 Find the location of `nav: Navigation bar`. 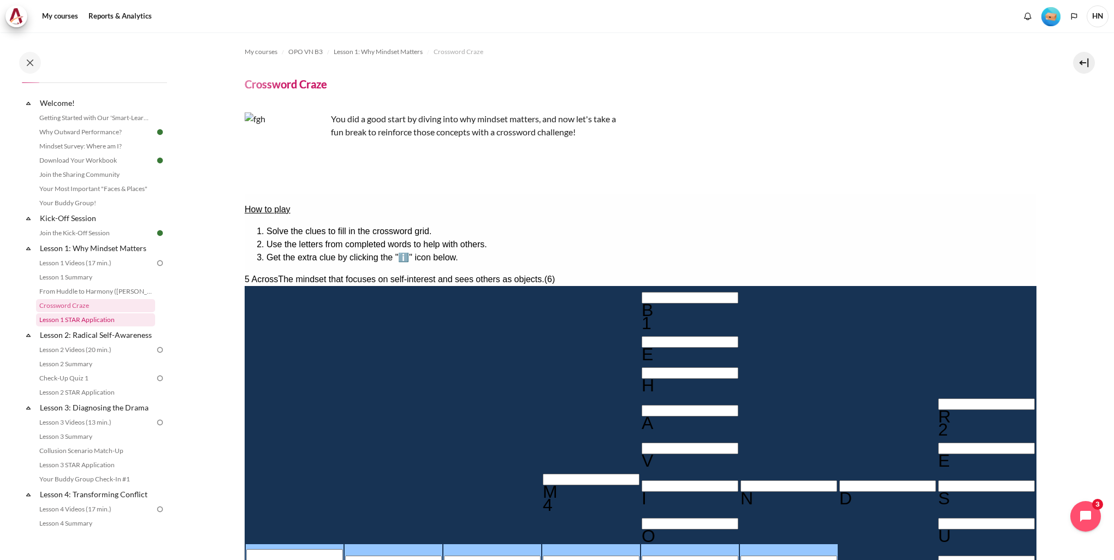

nav: Navigation bar is located at coordinates (641, 52).